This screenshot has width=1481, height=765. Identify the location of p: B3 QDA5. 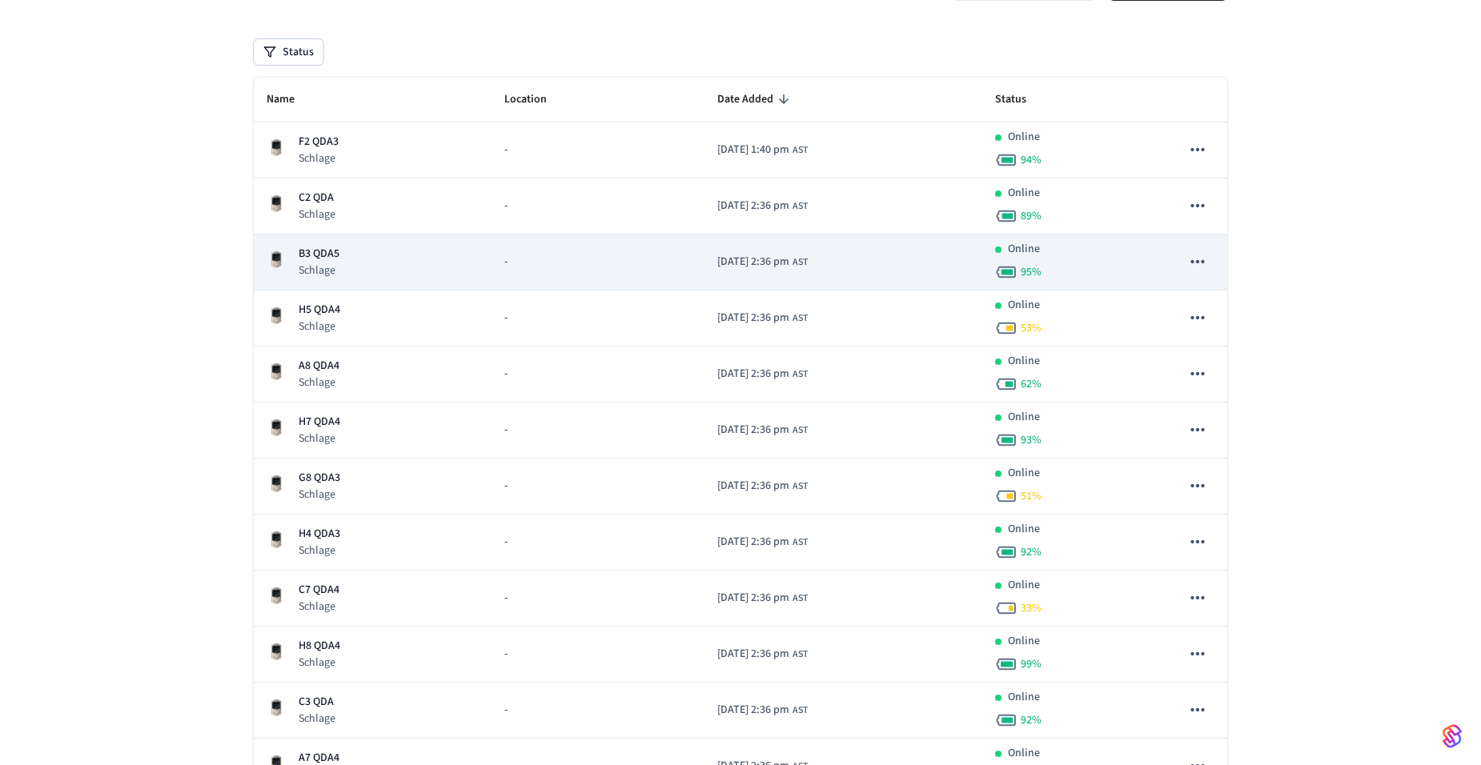
(319, 254).